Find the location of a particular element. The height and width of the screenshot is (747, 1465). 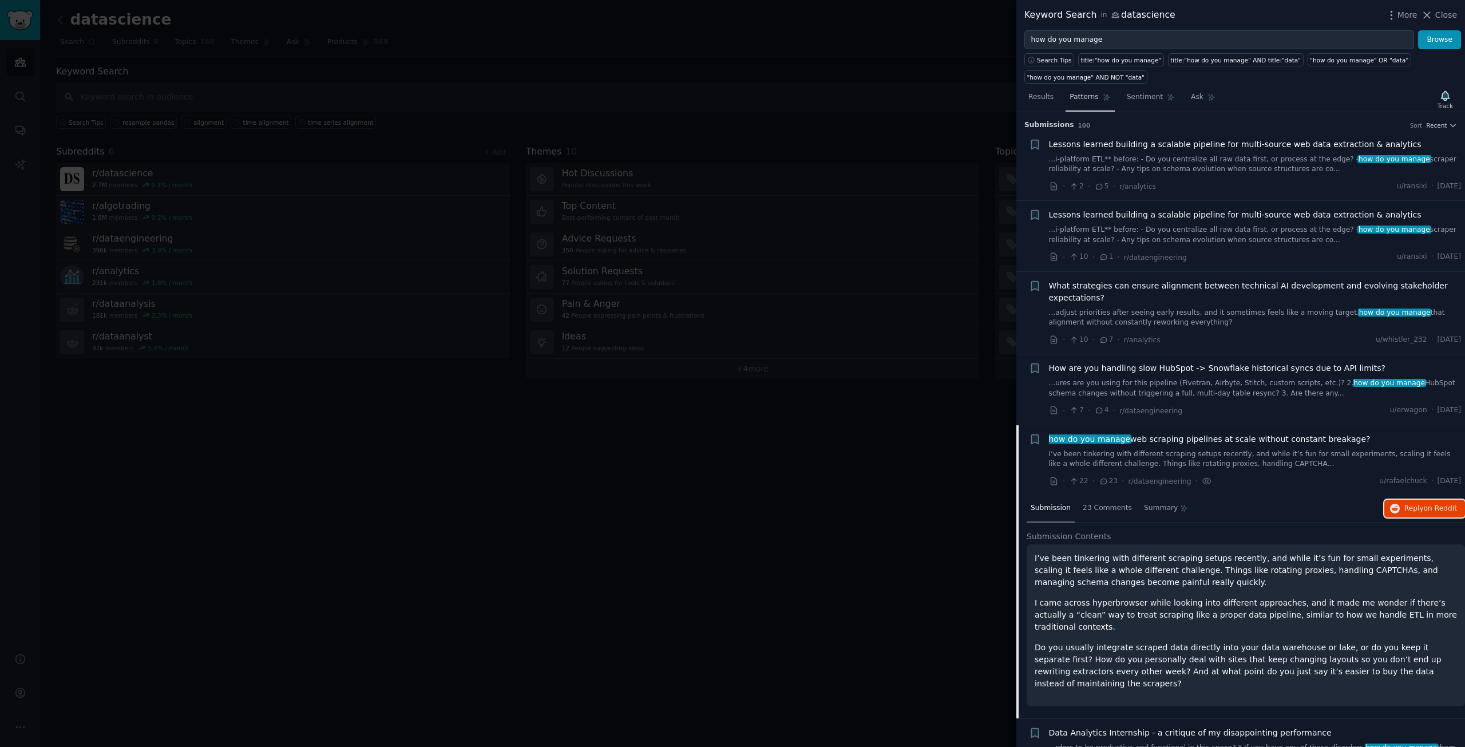

span: Patterns is located at coordinates (1084, 97).